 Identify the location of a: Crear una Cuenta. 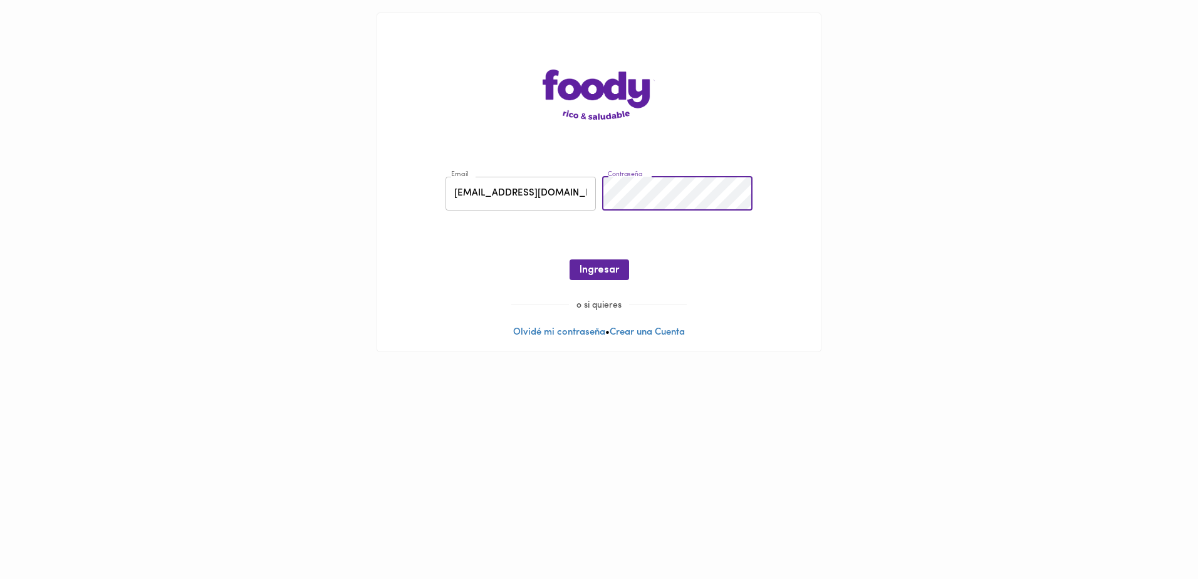
(647, 332).